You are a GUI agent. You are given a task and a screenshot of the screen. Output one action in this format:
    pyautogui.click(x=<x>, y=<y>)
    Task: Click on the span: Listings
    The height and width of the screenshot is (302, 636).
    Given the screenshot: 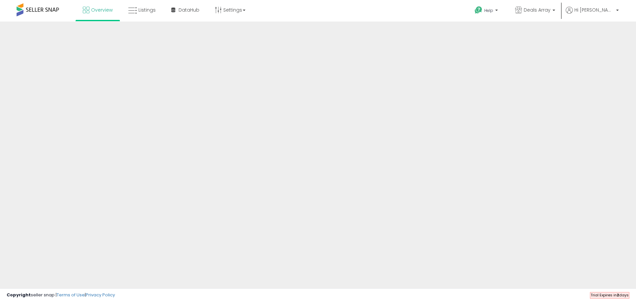 What is the action you would take?
    pyautogui.click(x=147, y=10)
    